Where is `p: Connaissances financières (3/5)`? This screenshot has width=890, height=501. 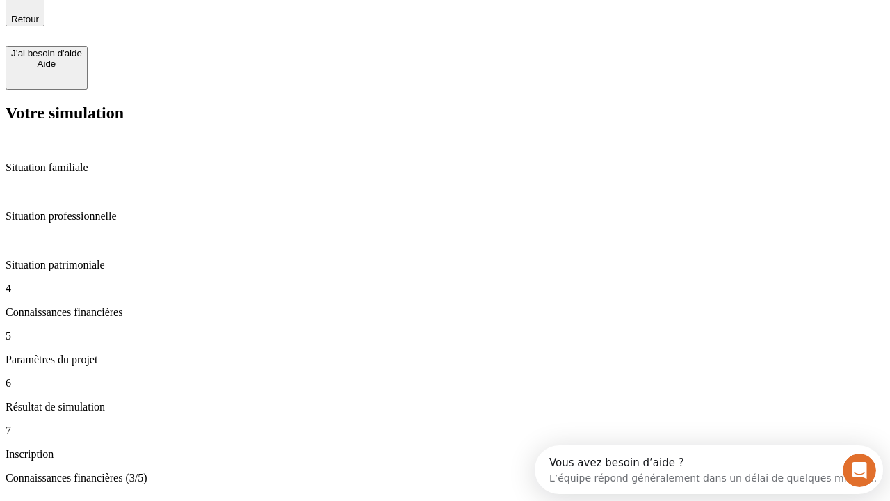
p: Connaissances financières (3/5) is located at coordinates (445, 478).